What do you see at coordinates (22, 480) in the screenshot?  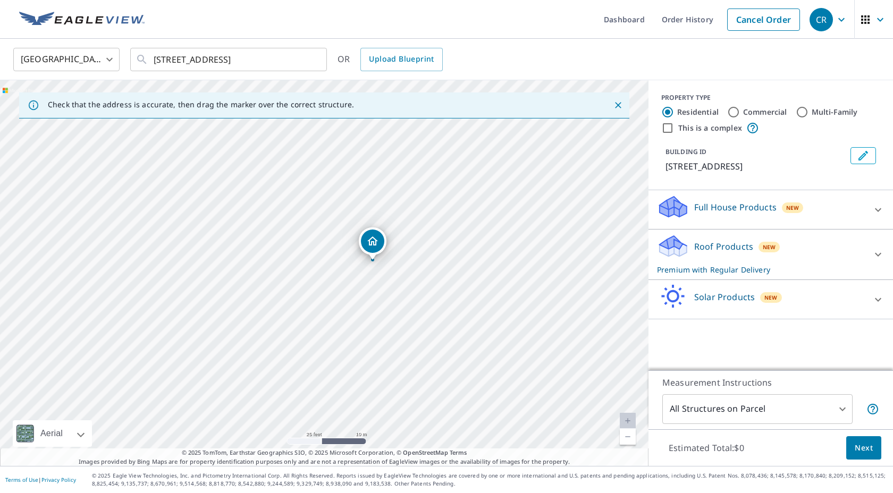 I see `a: Terms of Use` at bounding box center [22, 480].